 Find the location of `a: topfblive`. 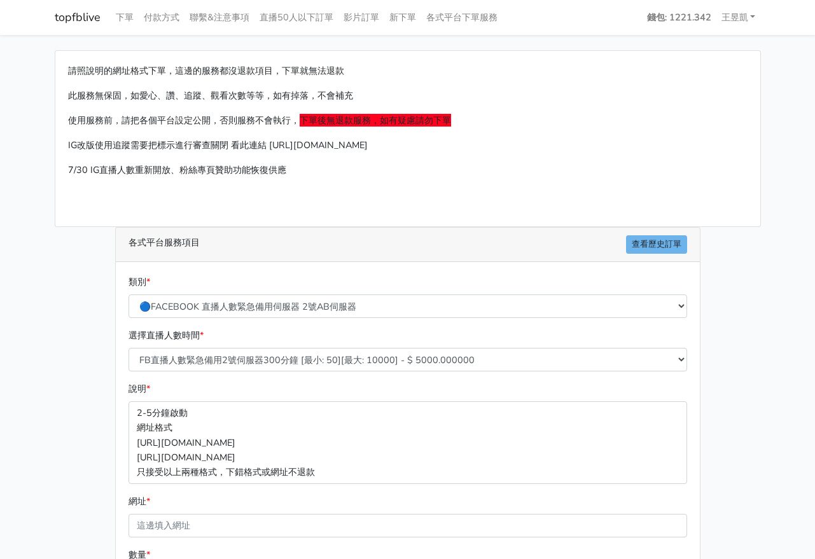

a: topfblive is located at coordinates (78, 17).